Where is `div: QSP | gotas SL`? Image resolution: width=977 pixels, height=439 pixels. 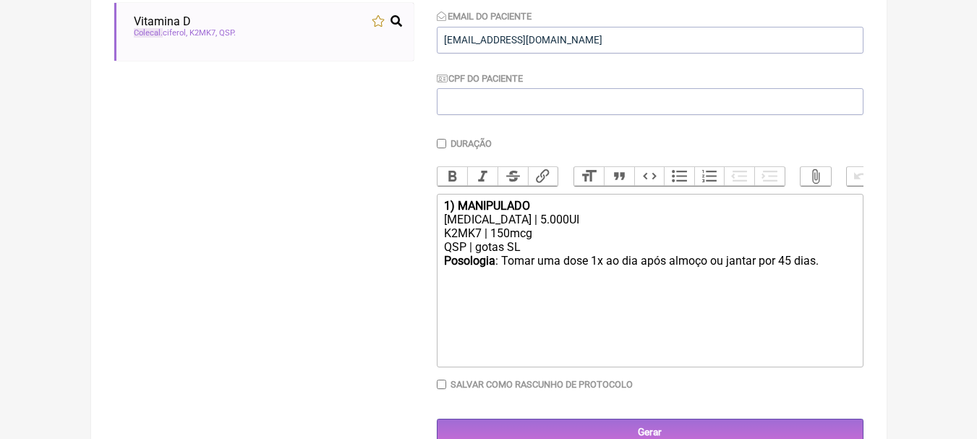 div: QSP | gotas SL is located at coordinates (649, 247).